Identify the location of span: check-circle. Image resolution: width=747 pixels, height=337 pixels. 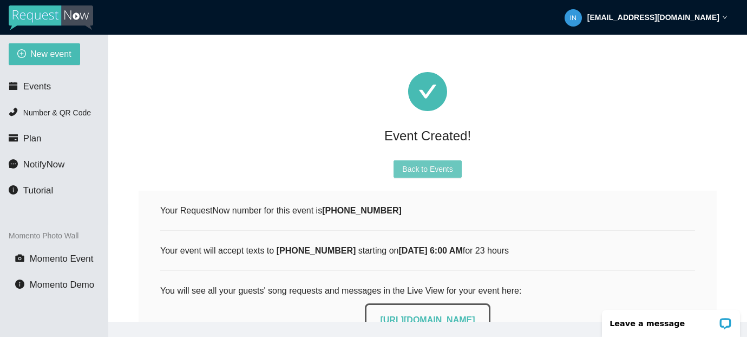
(428, 91).